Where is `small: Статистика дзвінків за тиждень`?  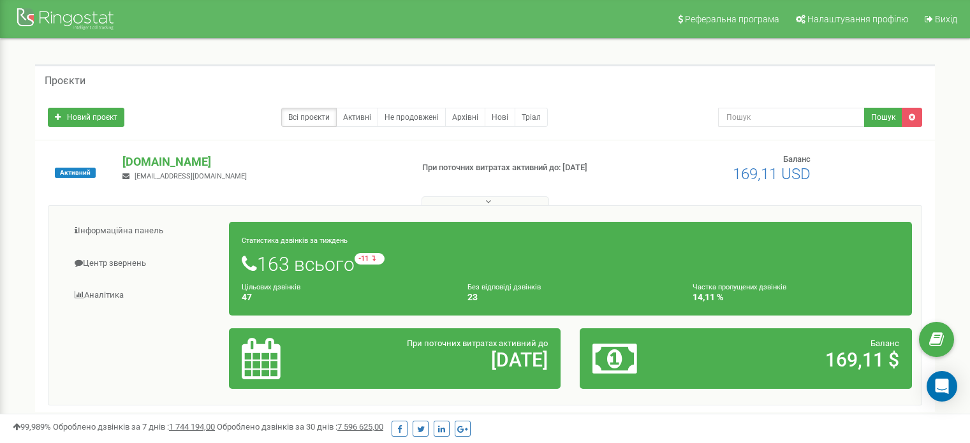 small: Статистика дзвінків за тиждень is located at coordinates (295, 240).